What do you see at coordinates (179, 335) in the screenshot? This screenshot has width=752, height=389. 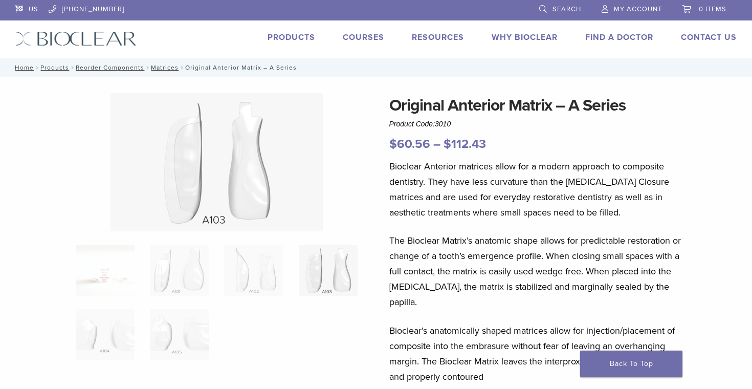 I see `img: Original Anterior Matrix - A Series - Image 6` at bounding box center [179, 335].